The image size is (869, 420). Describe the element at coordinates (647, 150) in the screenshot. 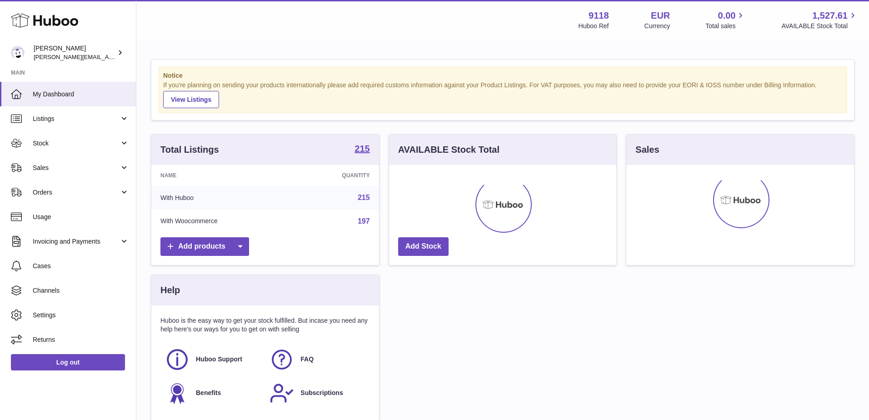

I see `h3: Sales` at that location.